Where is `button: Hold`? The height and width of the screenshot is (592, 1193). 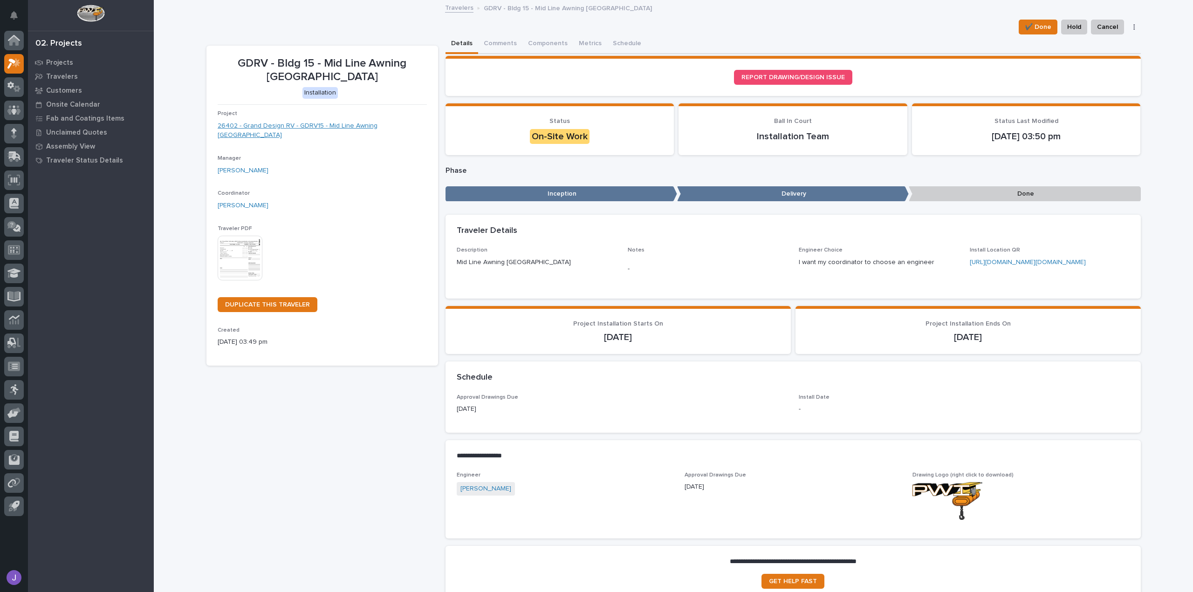
button: Hold is located at coordinates (1074, 27).